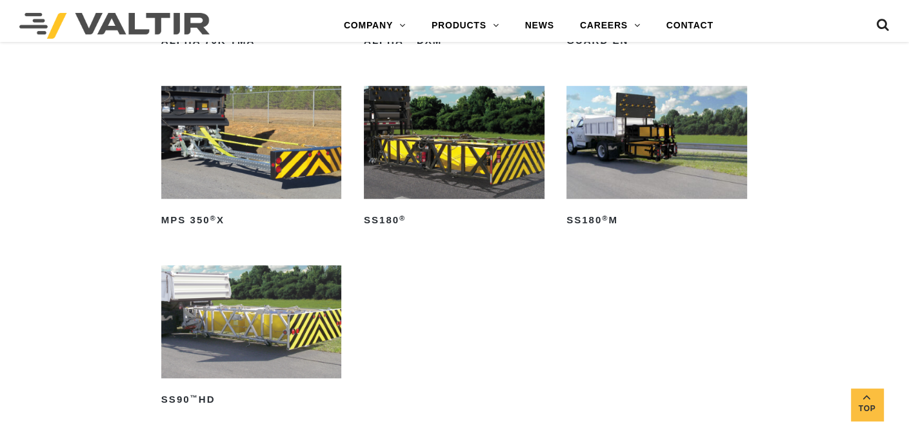 The height and width of the screenshot is (435, 909). What do you see at coordinates (867, 408) in the screenshot?
I see `span: Top` at bounding box center [867, 408].